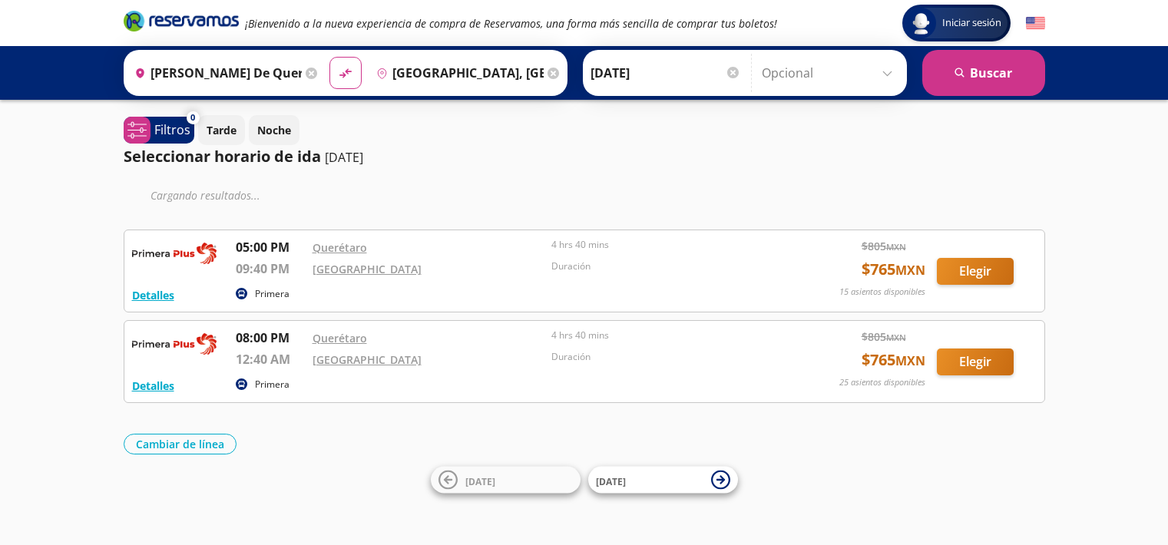 Image resolution: width=1168 pixels, height=545 pixels. What do you see at coordinates (172, 130) in the screenshot?
I see `p: Filtros` at bounding box center [172, 130].